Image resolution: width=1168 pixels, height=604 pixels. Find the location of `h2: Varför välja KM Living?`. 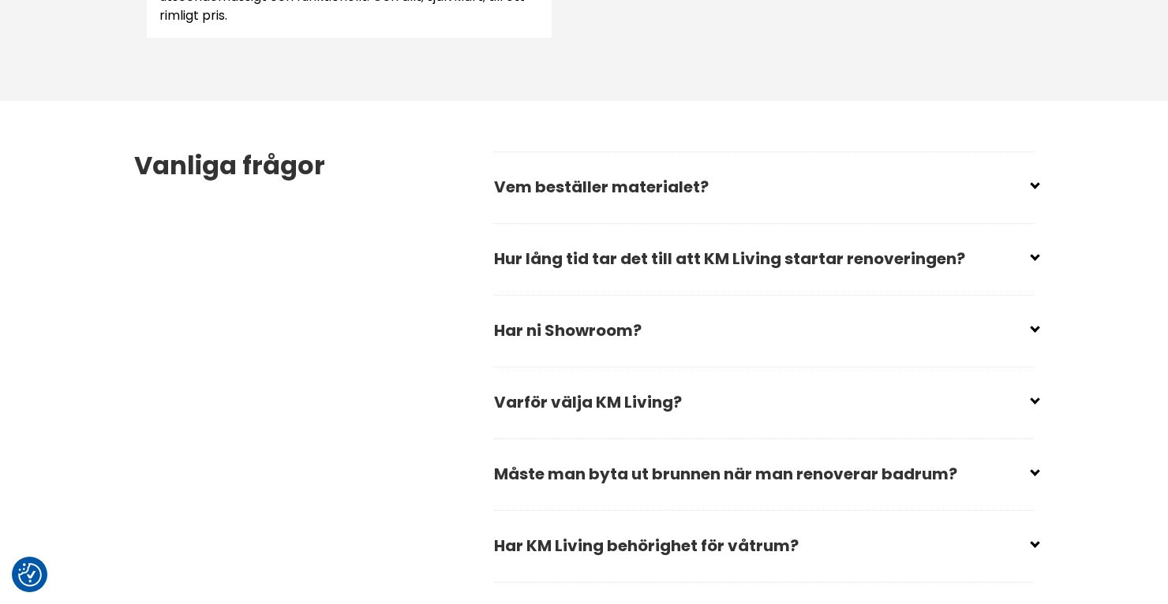

h2: Varför välja KM Living? is located at coordinates (764, 409).